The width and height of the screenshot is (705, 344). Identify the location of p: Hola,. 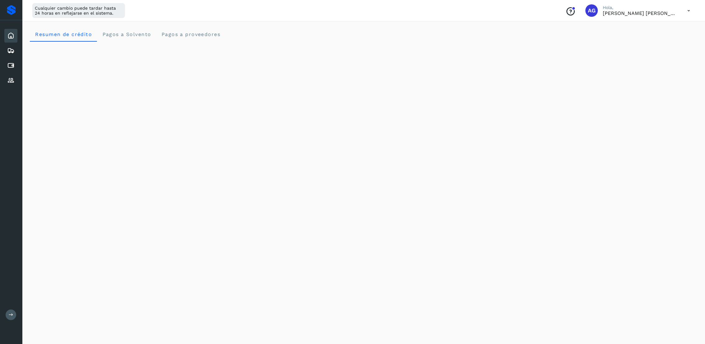
(640, 7).